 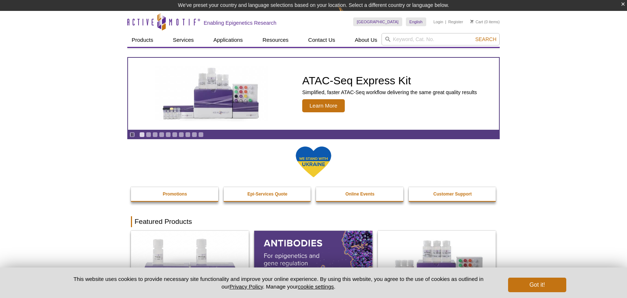 I want to click on img: ATAC-Seq Express Kit, so click(x=212, y=94).